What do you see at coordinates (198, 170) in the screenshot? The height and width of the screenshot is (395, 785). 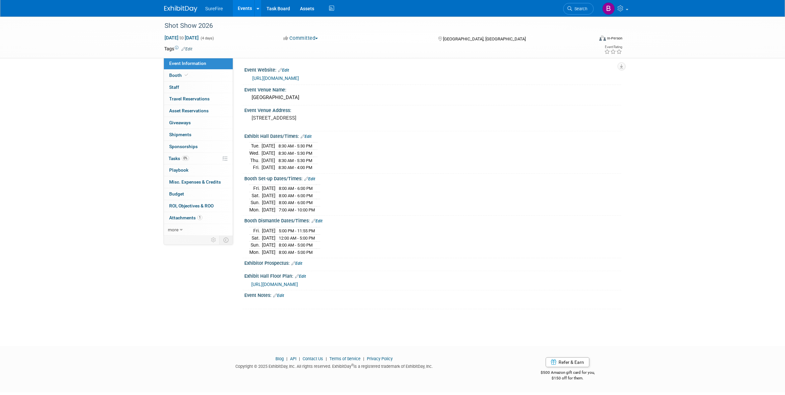 I see `a: Playbook` at bounding box center [198, 170].